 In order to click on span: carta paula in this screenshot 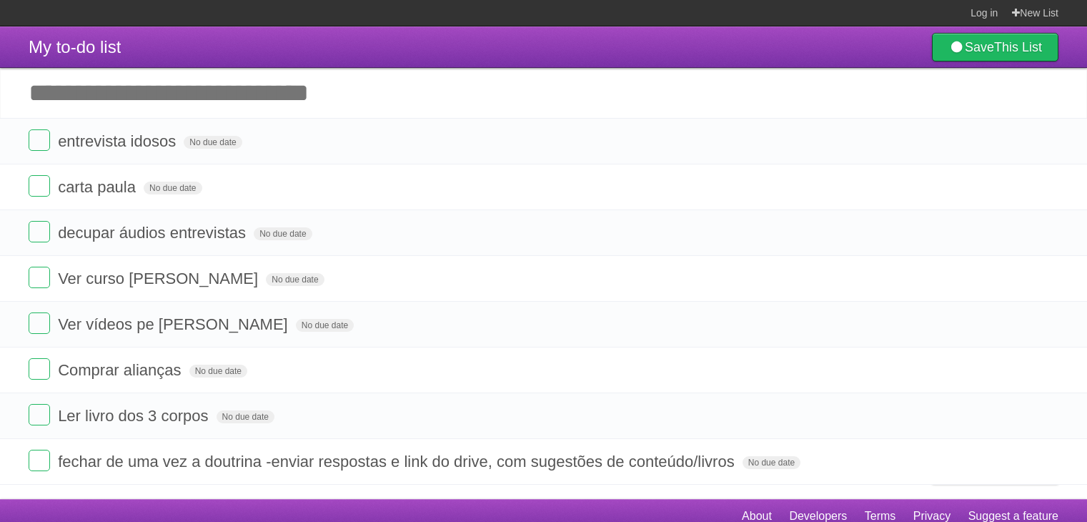, I will do `click(99, 187)`.